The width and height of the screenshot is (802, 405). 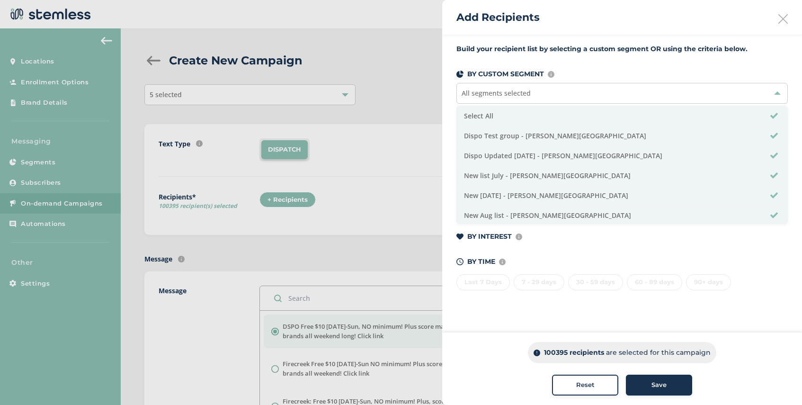 What do you see at coordinates (506, 74) in the screenshot?
I see `p: BY CUSTOM SEGMENT` at bounding box center [506, 74].